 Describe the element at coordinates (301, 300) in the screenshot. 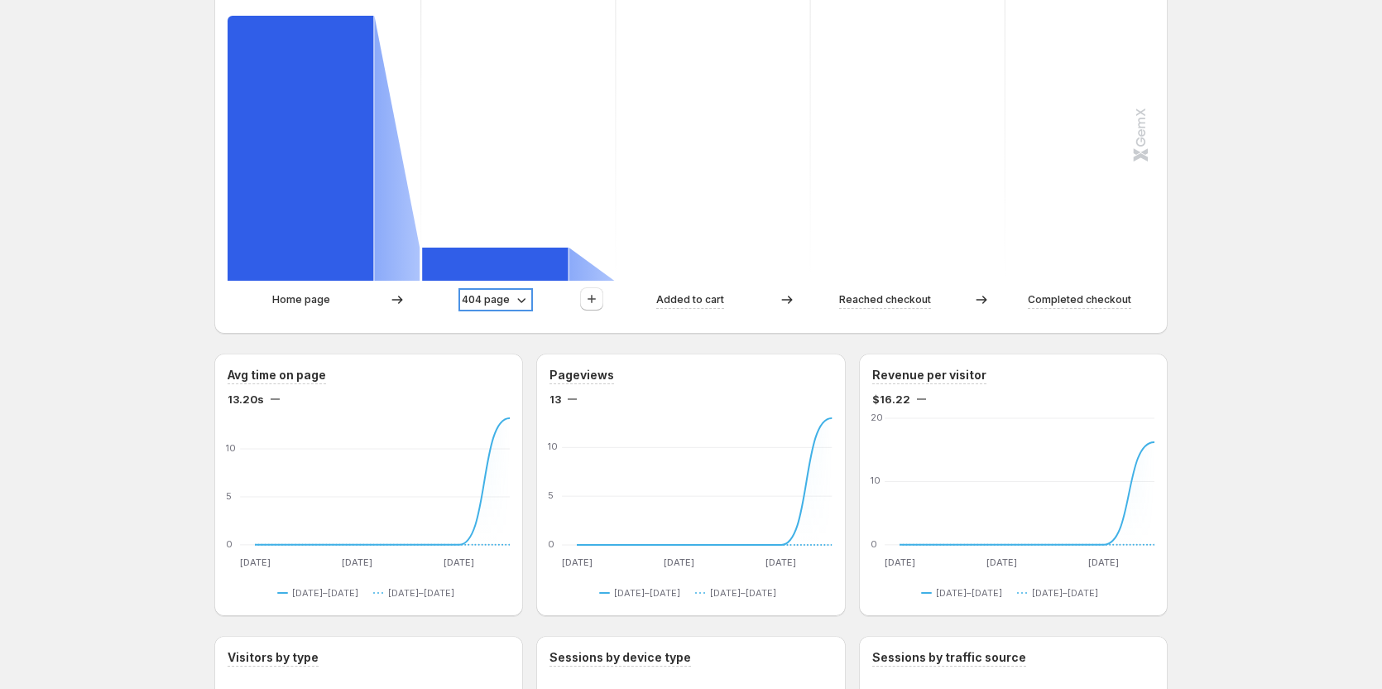

I see `p: Home page` at that location.